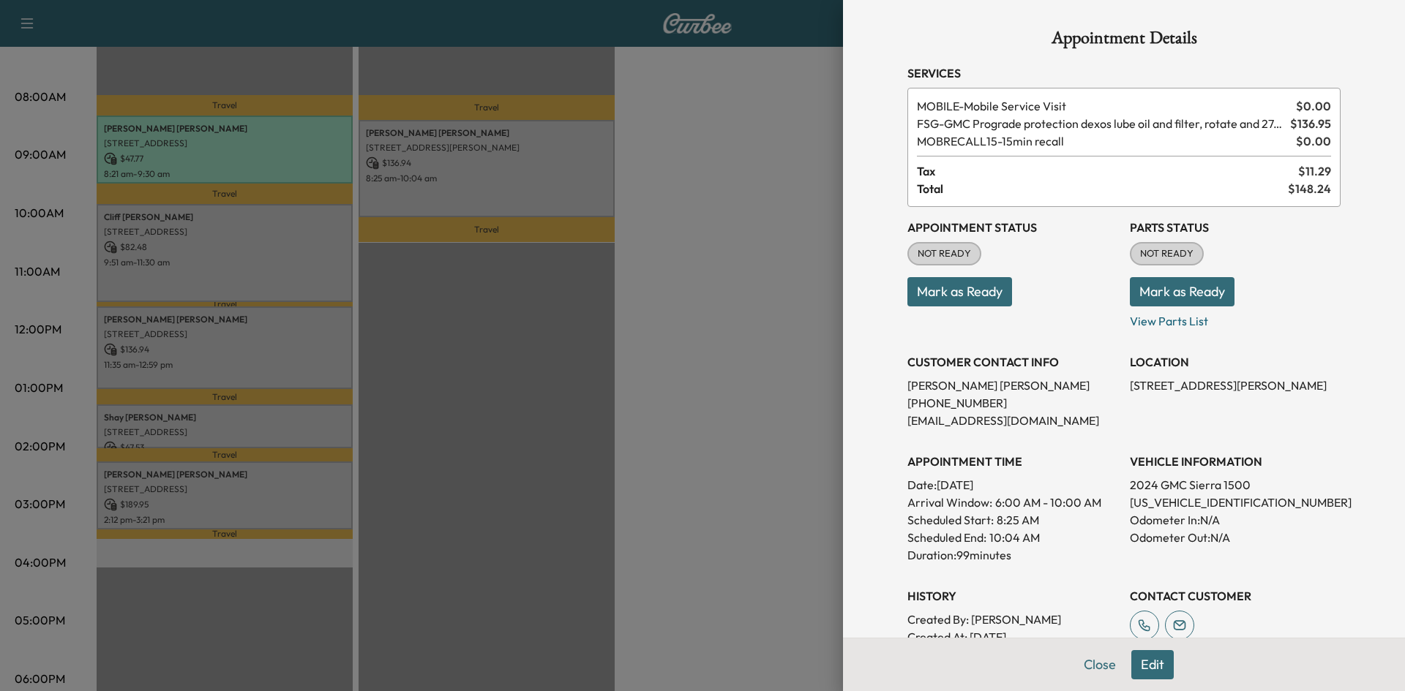 This screenshot has width=1405, height=691. Describe the element at coordinates (1103, 106) in the screenshot. I see `span: Mobile Service Visit` at that location.